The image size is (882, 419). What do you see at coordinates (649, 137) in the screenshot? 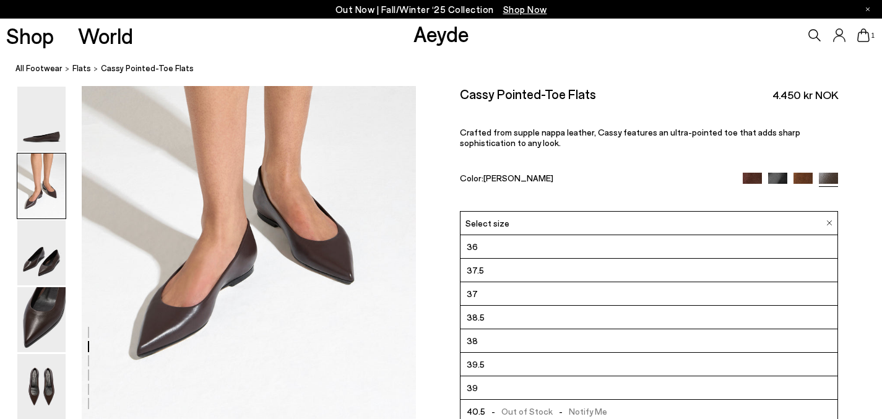
I see `p: Crafted from supple nappa leather, Cassy features an ultra-pointed toe that adds sharp sophistica...` at bounding box center [649, 137].